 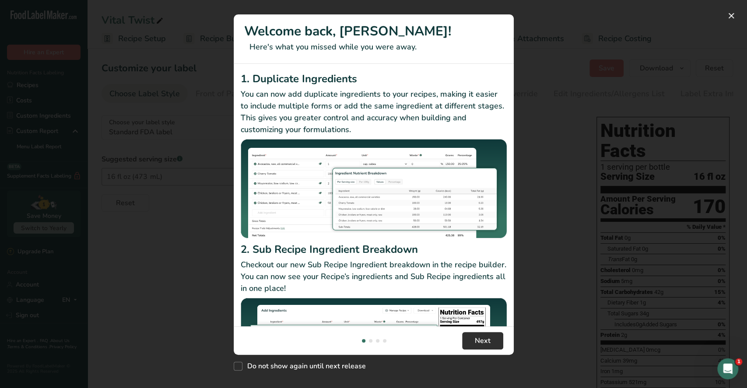 I want to click on span: 1, so click(x=739, y=362).